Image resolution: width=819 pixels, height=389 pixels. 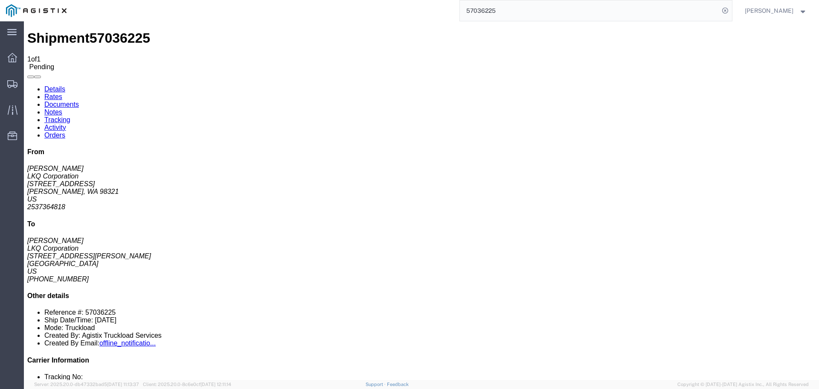 I want to click on span: Douglas Harris, so click(x=769, y=11).